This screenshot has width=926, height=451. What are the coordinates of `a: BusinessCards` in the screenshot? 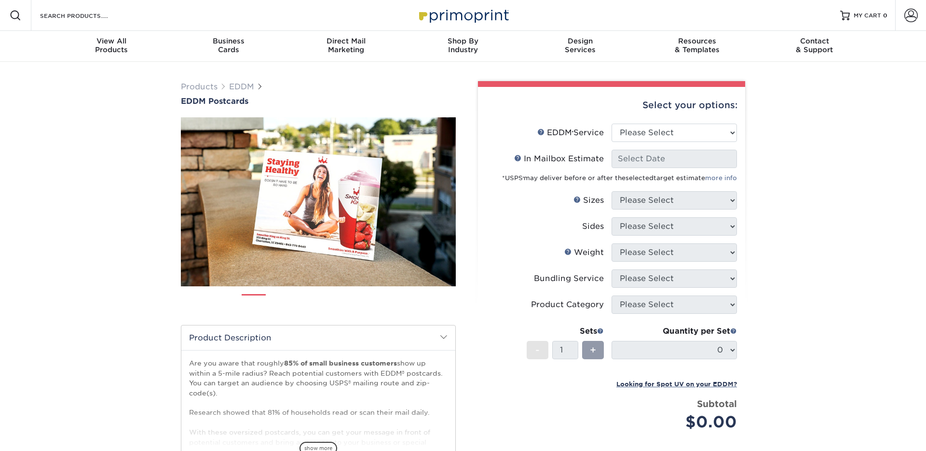 It's located at (229, 46).